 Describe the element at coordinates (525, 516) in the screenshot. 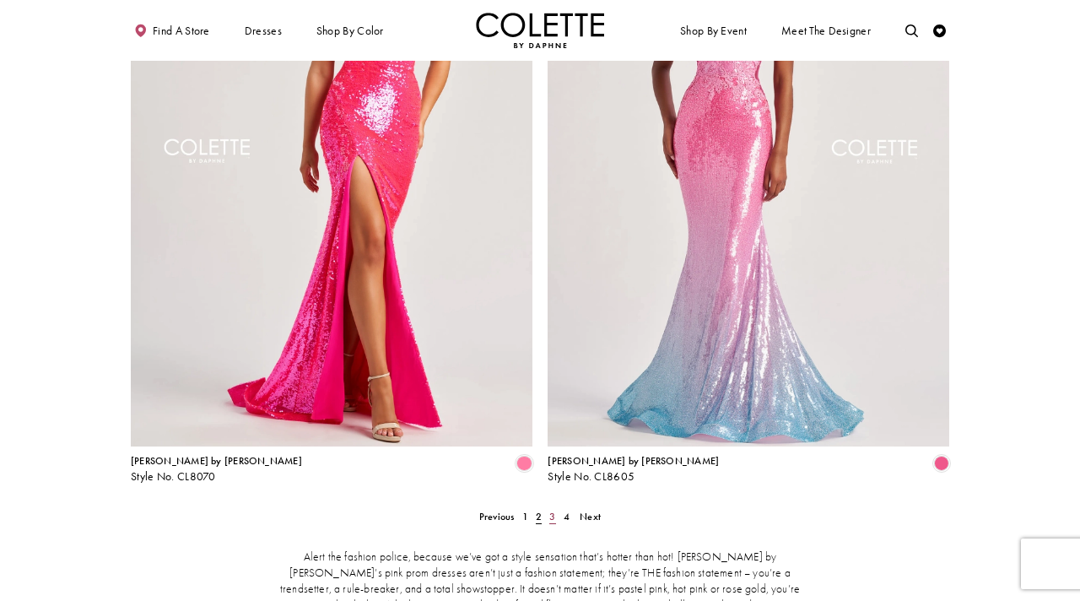

I see `span: 1` at that location.